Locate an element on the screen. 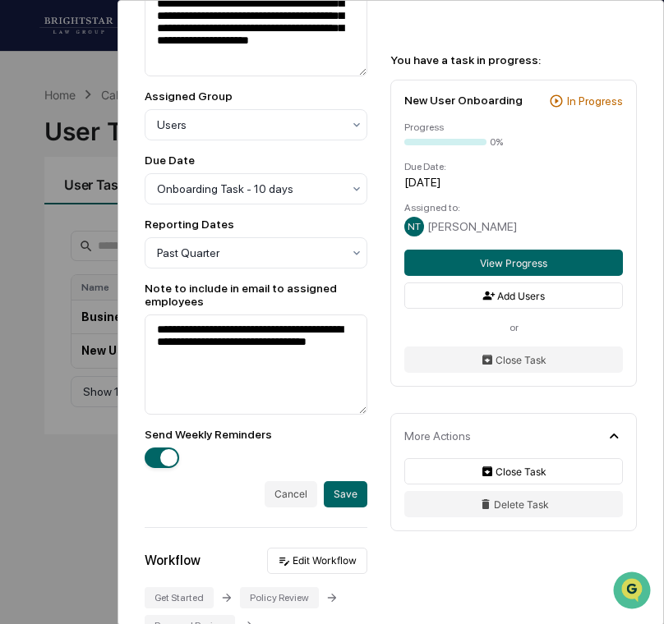  button: Edit Workflow is located at coordinates (317, 561).